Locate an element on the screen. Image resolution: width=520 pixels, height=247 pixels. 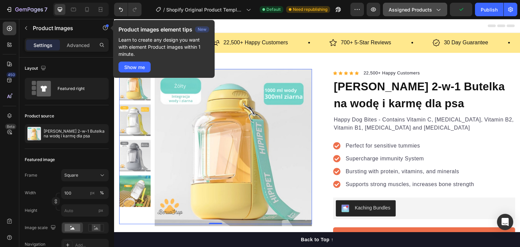
div: Layout is located at coordinates (36, 68).